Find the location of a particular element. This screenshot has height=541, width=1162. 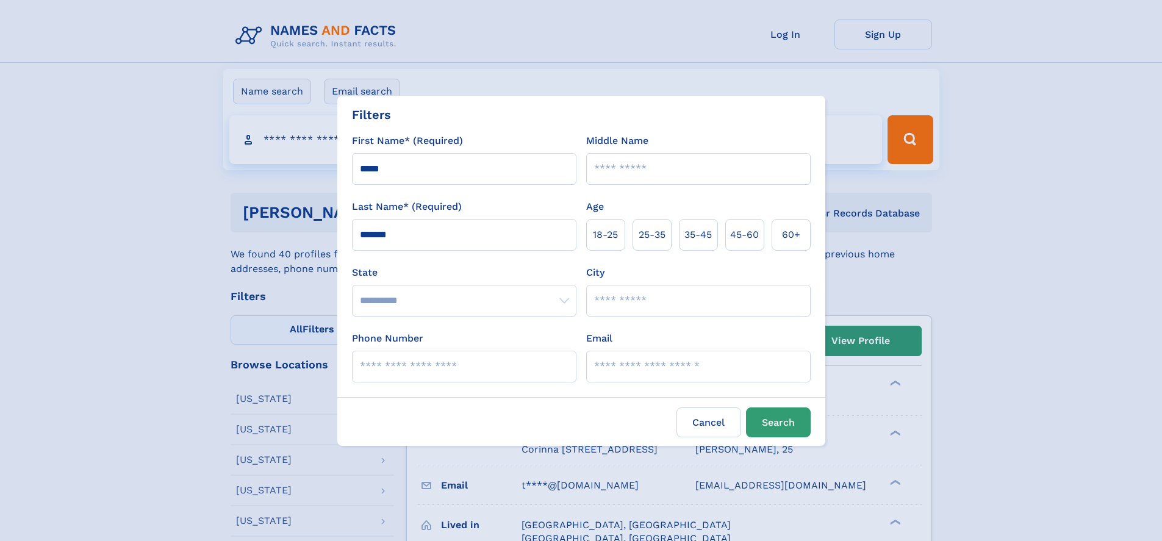

span: 35‑45 is located at coordinates (698, 235).